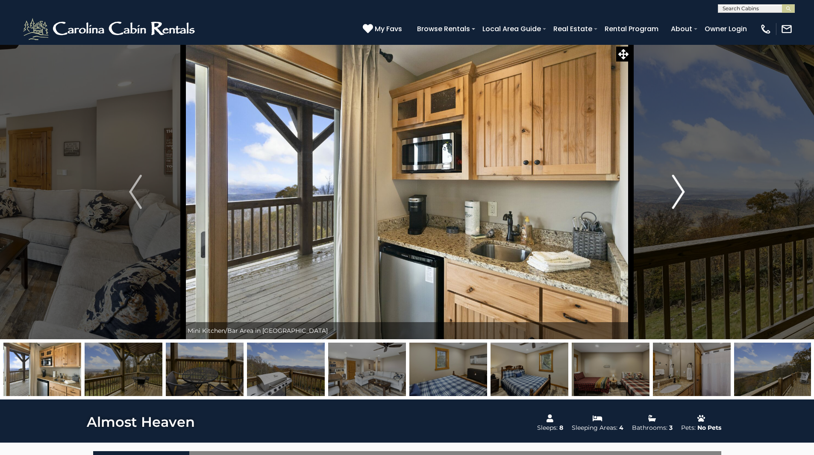 The width and height of the screenshot is (814, 455). Describe the element at coordinates (766, 29) in the screenshot. I see `img: phone-regular-white.png` at that location.